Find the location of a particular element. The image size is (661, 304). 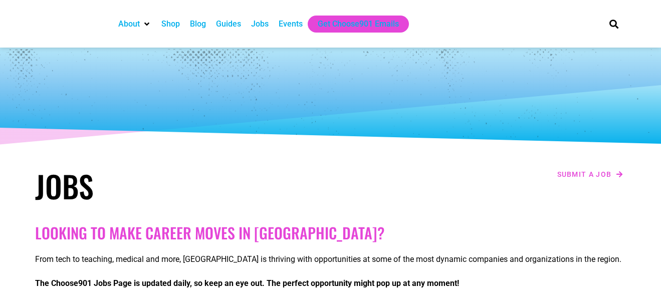

h1: Jobs is located at coordinates (180, 186).